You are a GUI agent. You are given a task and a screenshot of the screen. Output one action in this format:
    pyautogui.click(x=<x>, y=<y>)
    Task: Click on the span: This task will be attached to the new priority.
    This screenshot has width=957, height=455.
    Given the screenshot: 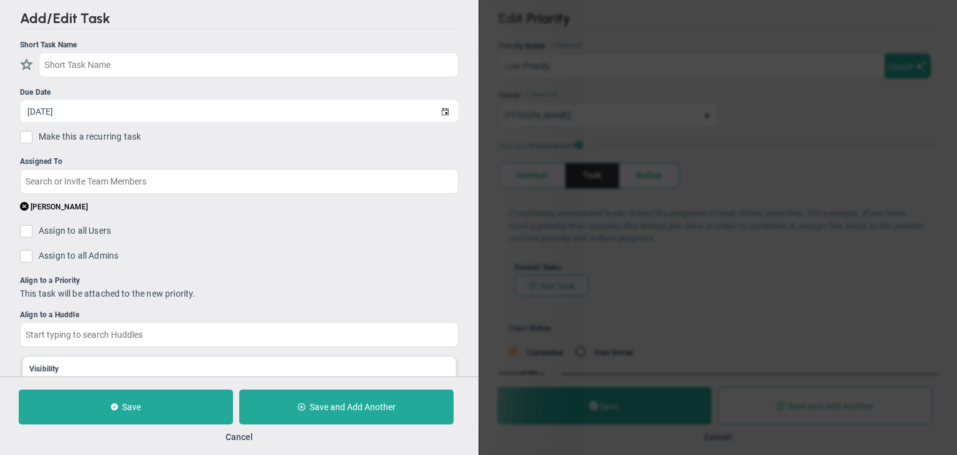 What is the action you would take?
    pyautogui.click(x=108, y=294)
    